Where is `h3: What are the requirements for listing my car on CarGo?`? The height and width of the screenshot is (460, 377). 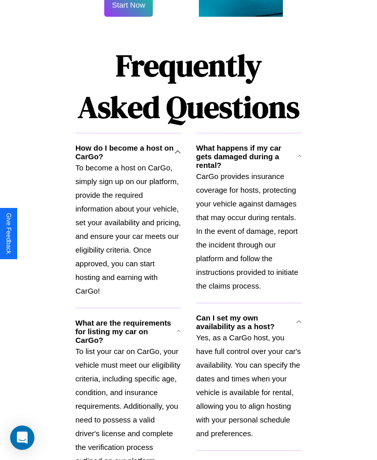
h3: What are the requirements for listing my car on CarGo? is located at coordinates (126, 331).